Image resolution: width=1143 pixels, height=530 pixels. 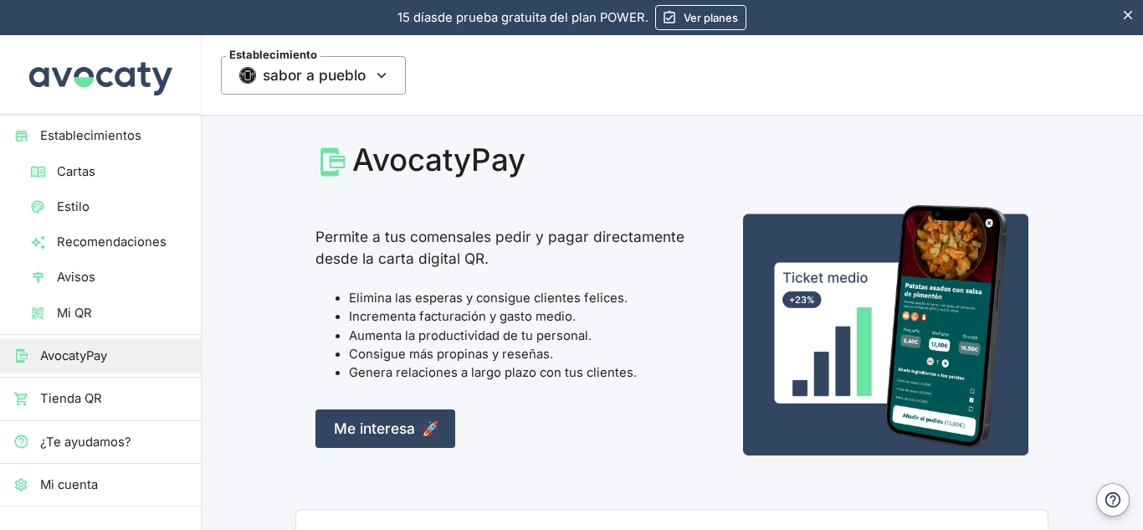 I want to click on span: Mi QR, so click(x=122, y=313).